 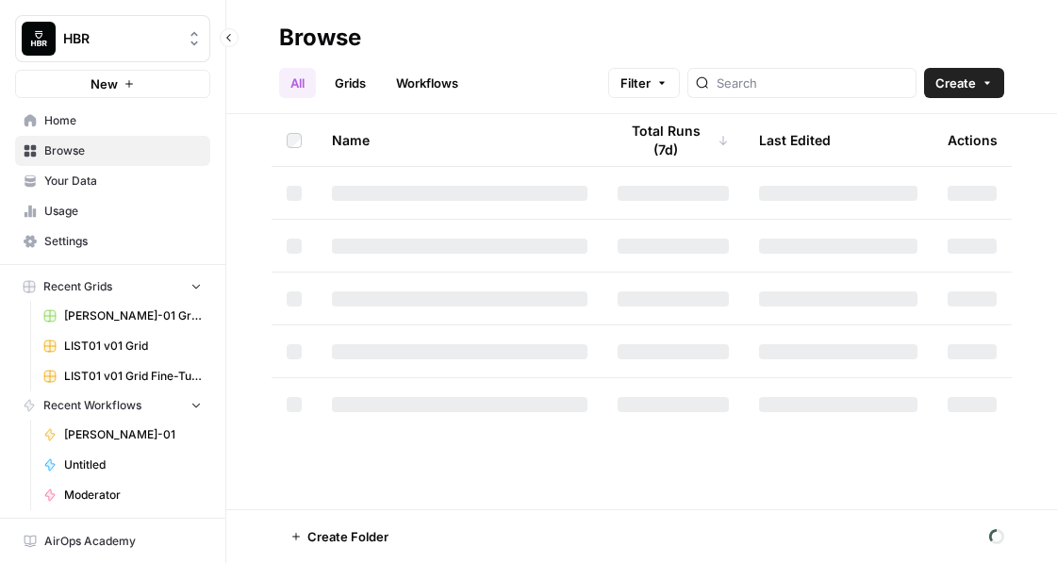 I want to click on input: Search, so click(x=812, y=83).